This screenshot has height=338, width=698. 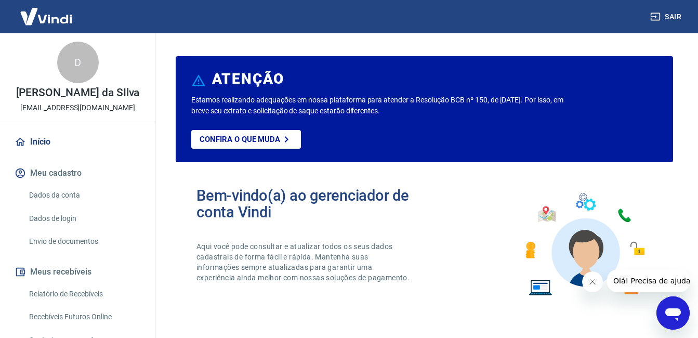 What do you see at coordinates (239, 139) in the screenshot?
I see `p: Confira o que muda` at bounding box center [239, 139].